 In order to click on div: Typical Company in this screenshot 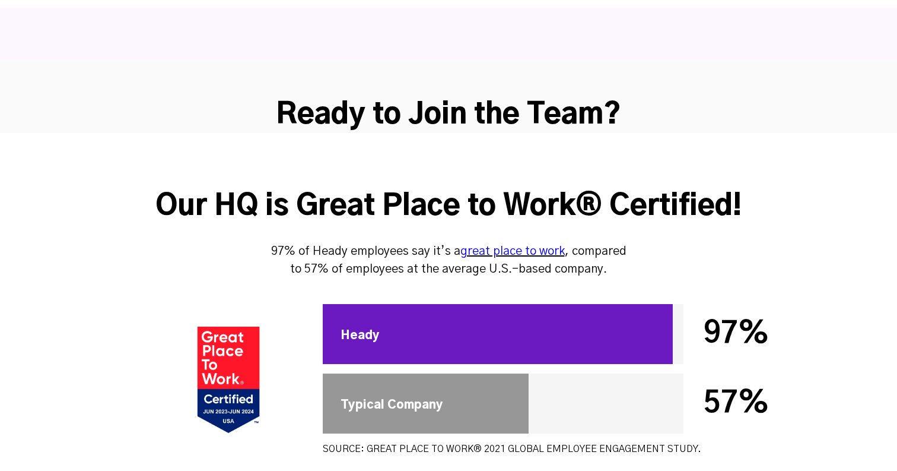, I will do `click(392, 405)`.